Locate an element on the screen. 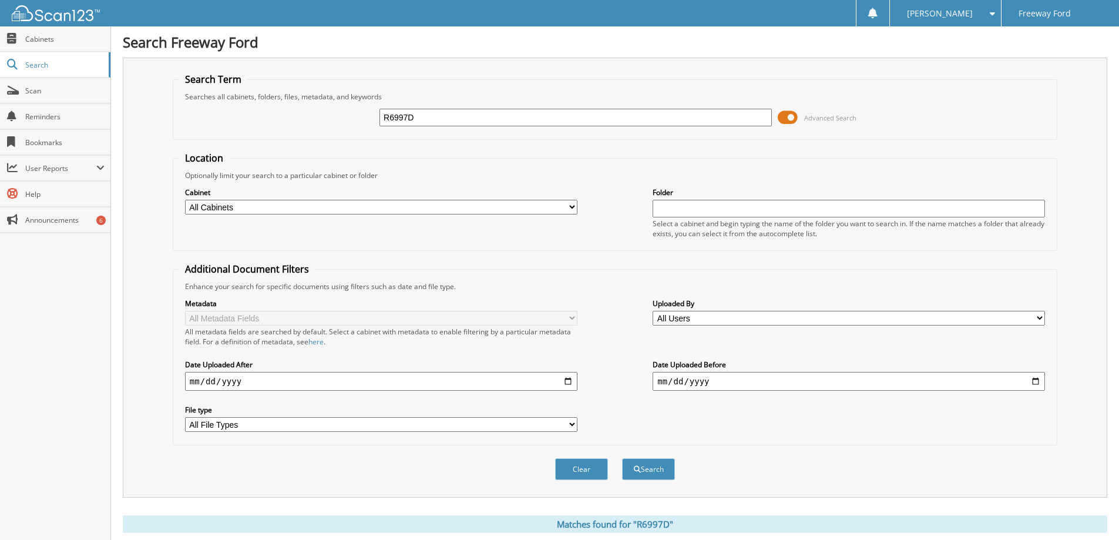  div: Searches all cabinets, folders, files, metadata, and keywords is located at coordinates (615, 96).